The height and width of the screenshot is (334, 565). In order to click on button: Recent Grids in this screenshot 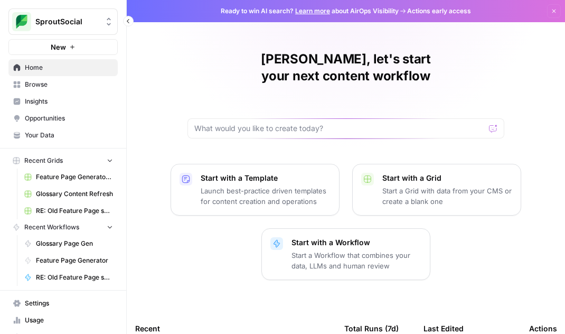, I will do `click(63, 161)`.